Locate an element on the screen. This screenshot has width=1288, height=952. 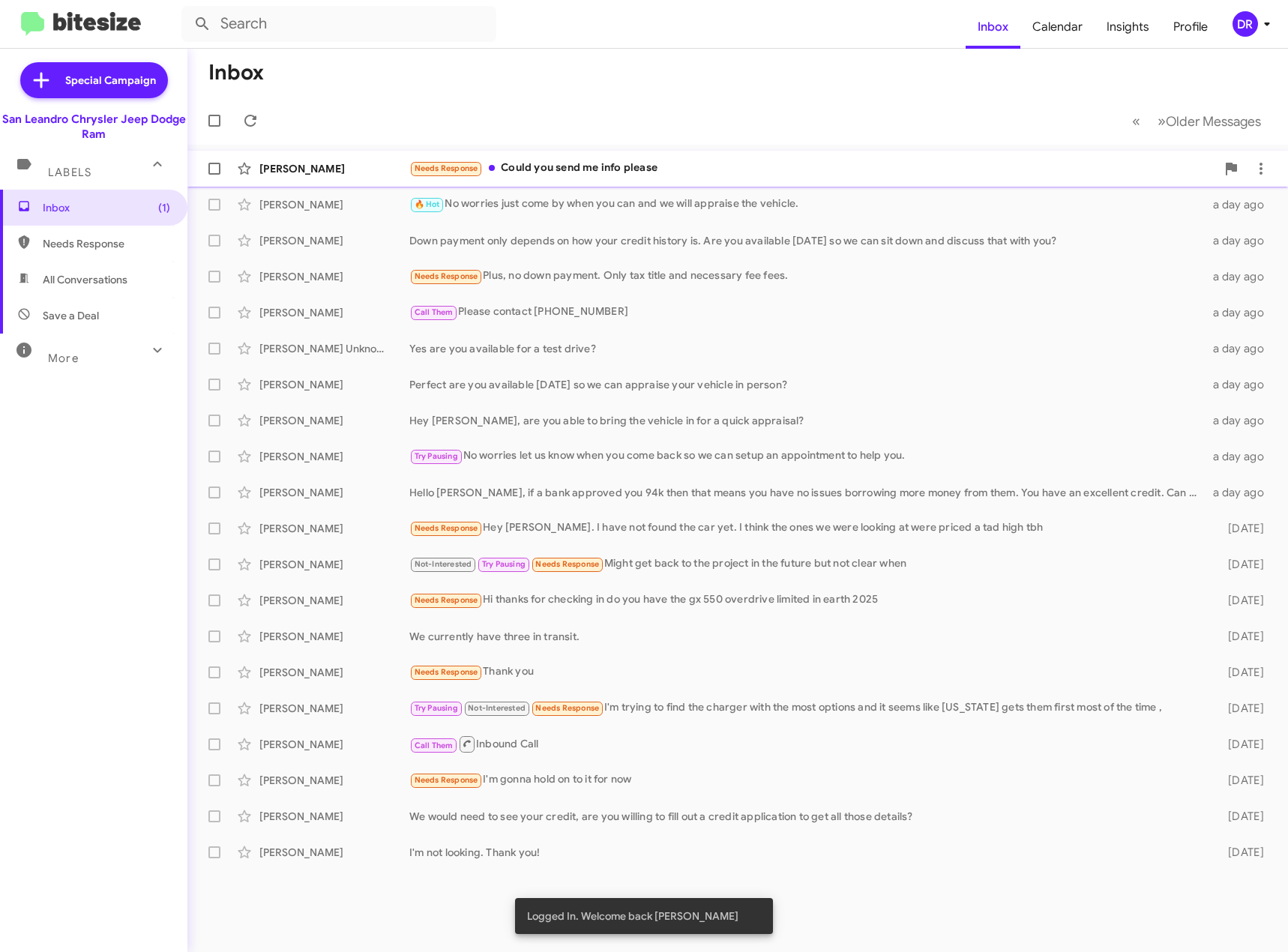
button: Next is located at coordinates (1209, 121).